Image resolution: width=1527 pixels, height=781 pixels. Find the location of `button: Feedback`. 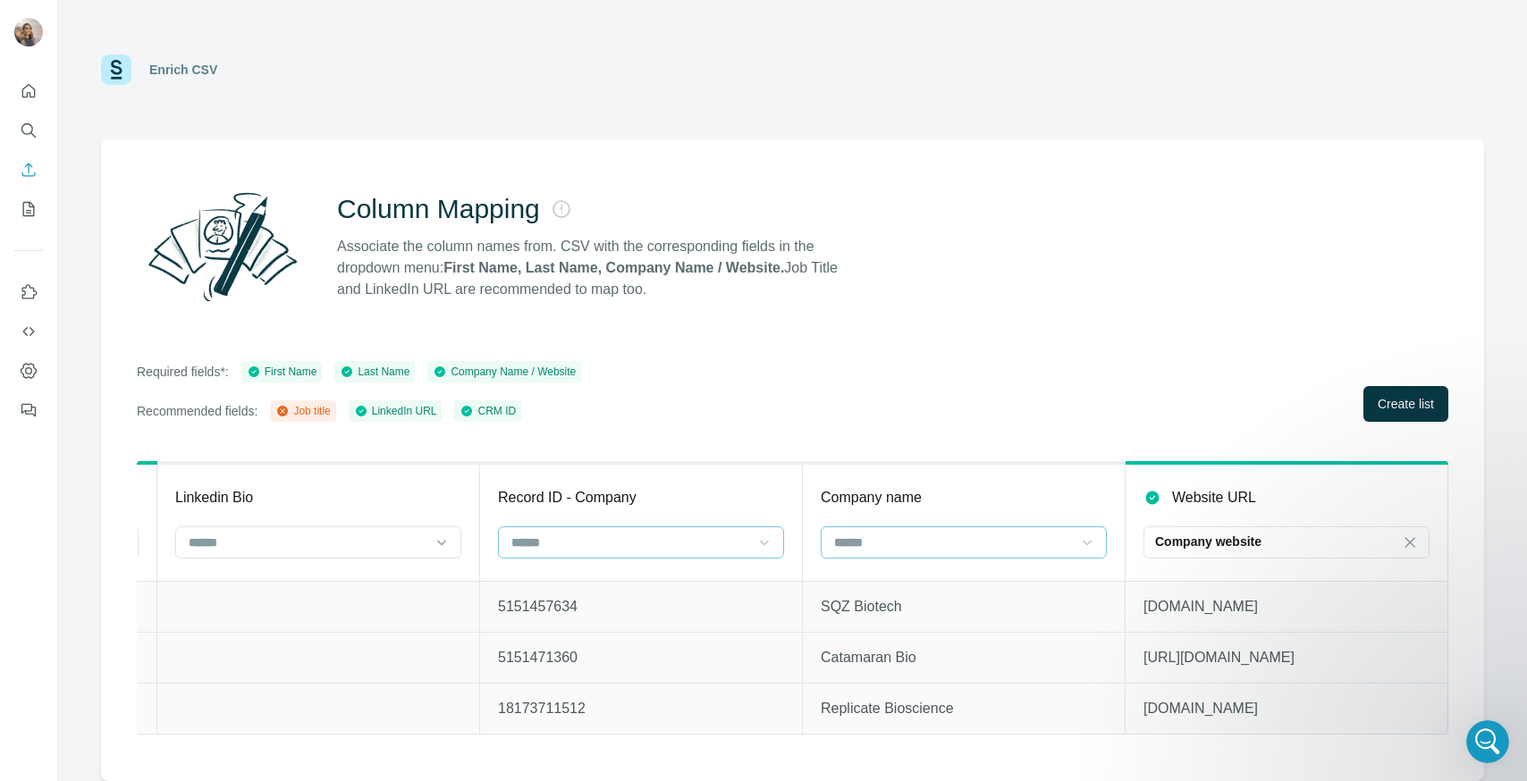

button: Feedback is located at coordinates (29, 410).